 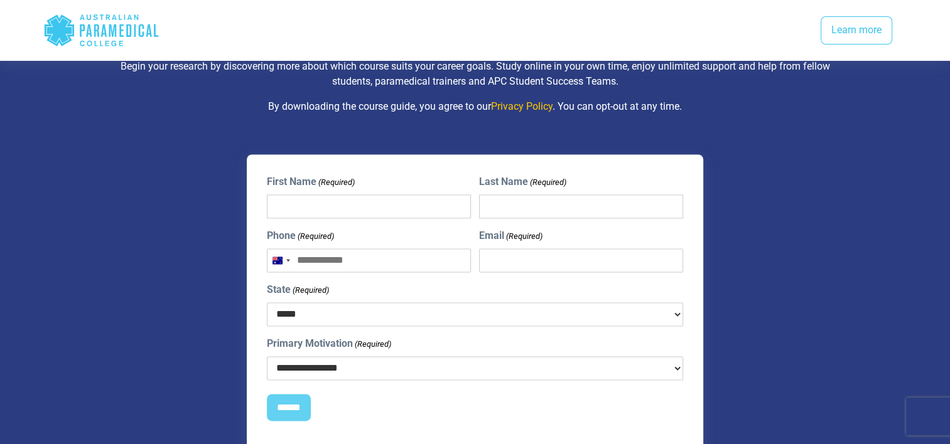 I want to click on label: Phone, so click(x=300, y=236).